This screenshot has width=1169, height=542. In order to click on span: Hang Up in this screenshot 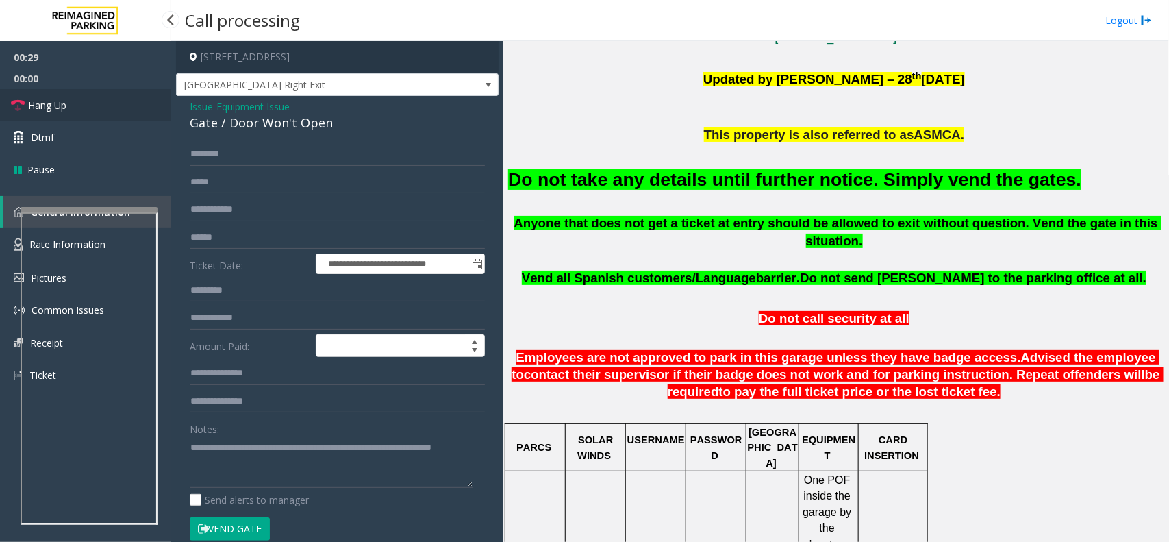, I will do `click(47, 105)`.